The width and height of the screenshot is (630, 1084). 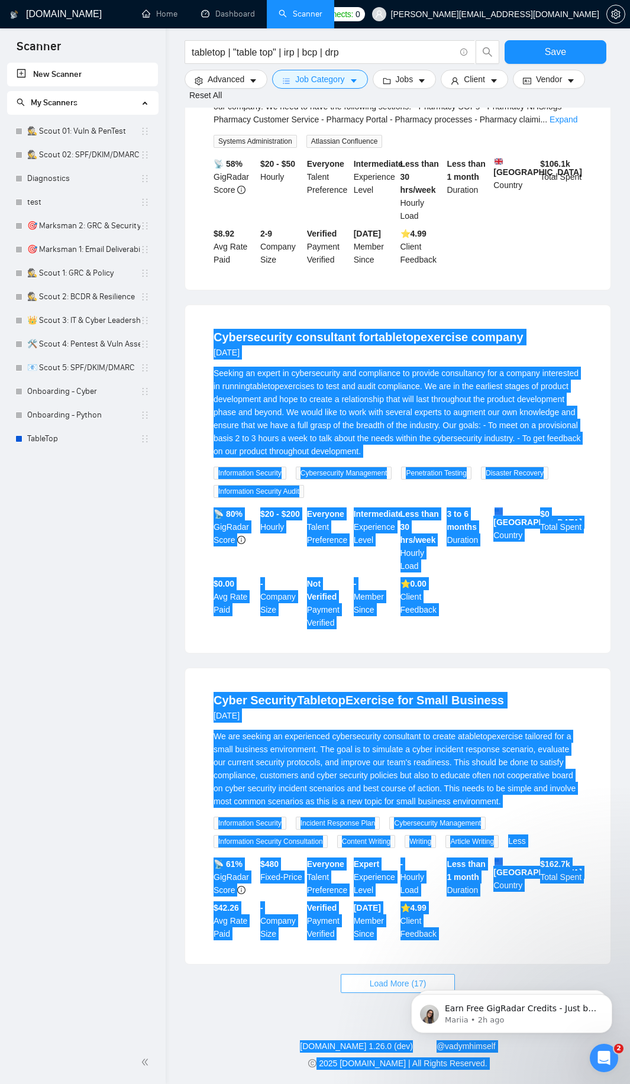 I want to click on span: Information Security Audit, so click(x=259, y=492).